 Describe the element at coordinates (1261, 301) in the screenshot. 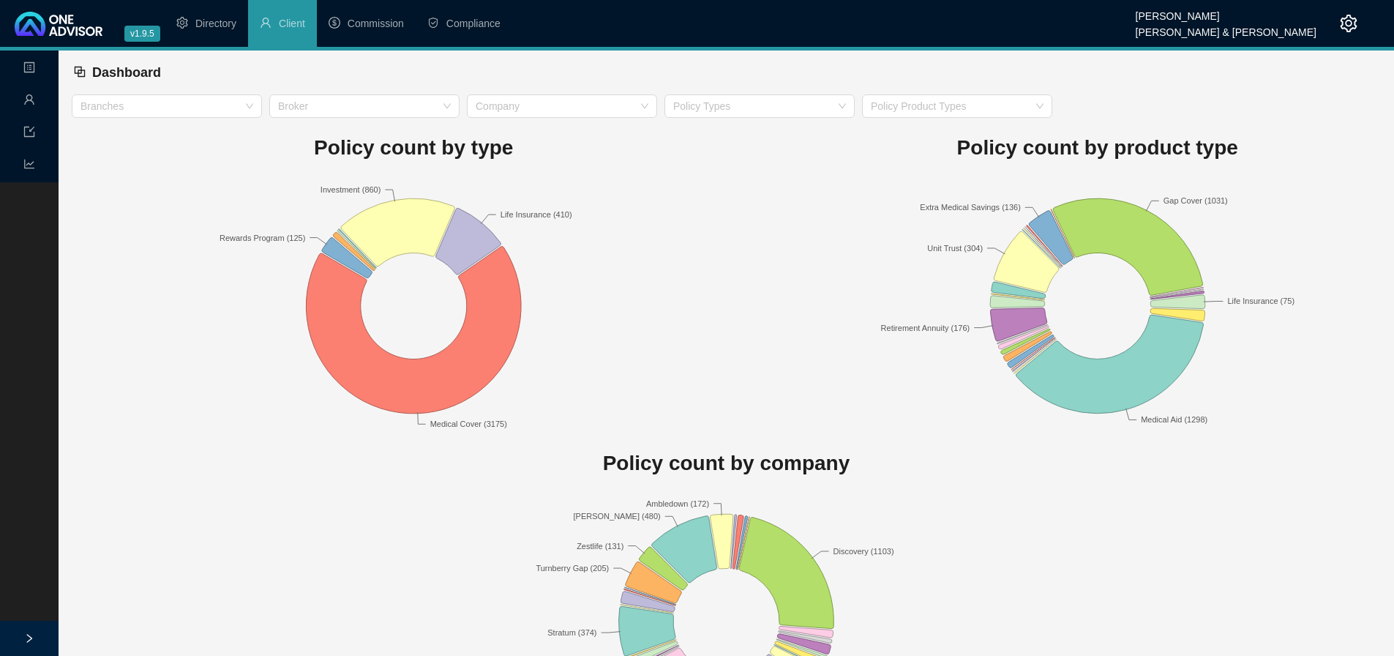

I see `text: Life Insurance (75)` at that location.